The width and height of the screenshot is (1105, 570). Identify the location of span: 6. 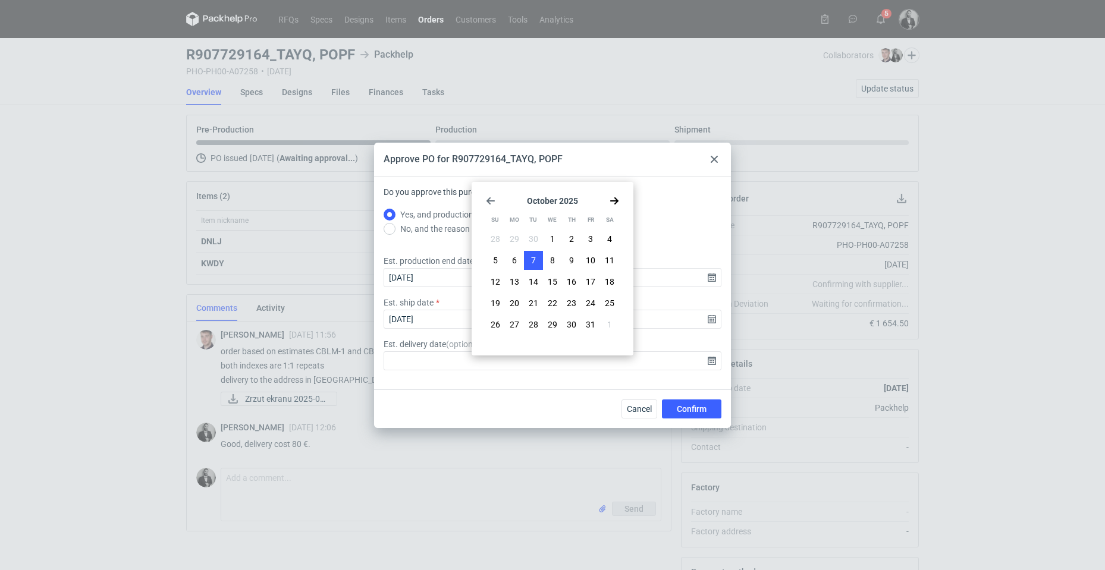
(514, 260).